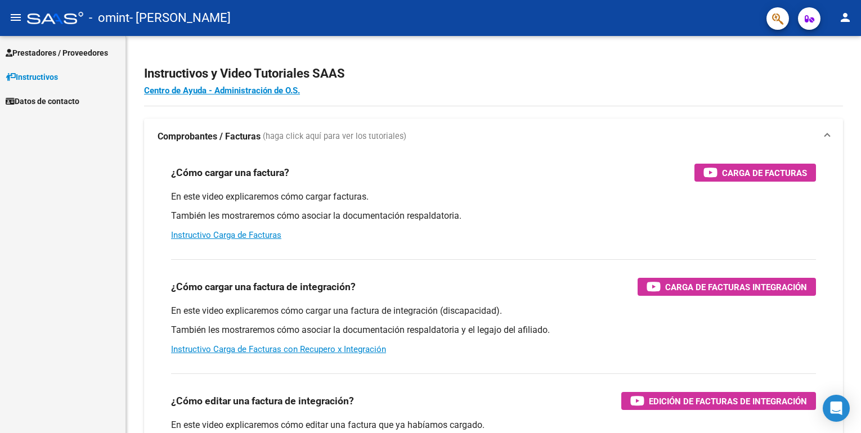  Describe the element at coordinates (263, 287) in the screenshot. I see `h3: ¿Cómo cargar una factura de integración?` at that location.